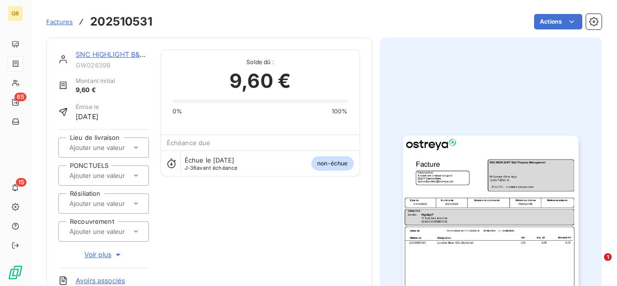  What do you see at coordinates (59, 22) in the screenshot?
I see `span: Factures` at bounding box center [59, 22].